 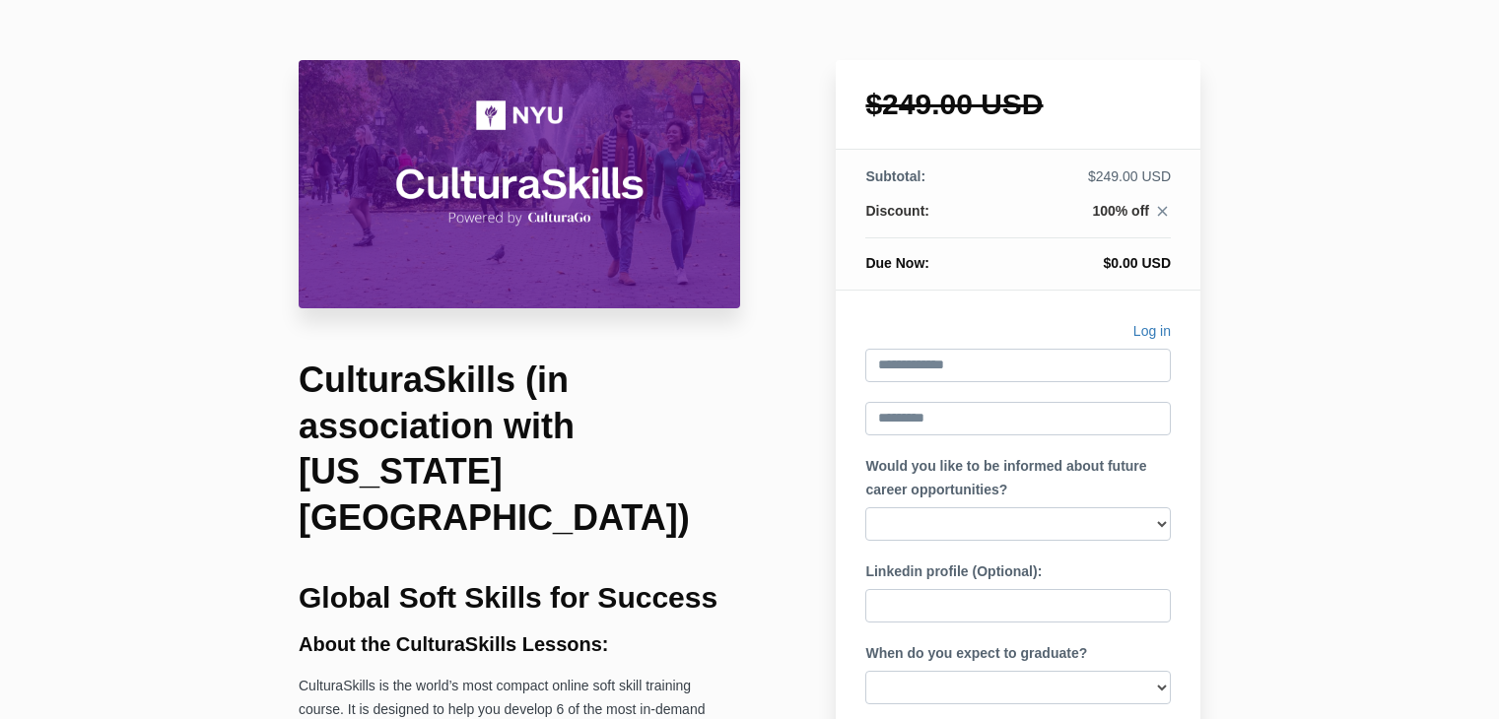 I want to click on td: $249.00 USD, so click(x=1084, y=183).